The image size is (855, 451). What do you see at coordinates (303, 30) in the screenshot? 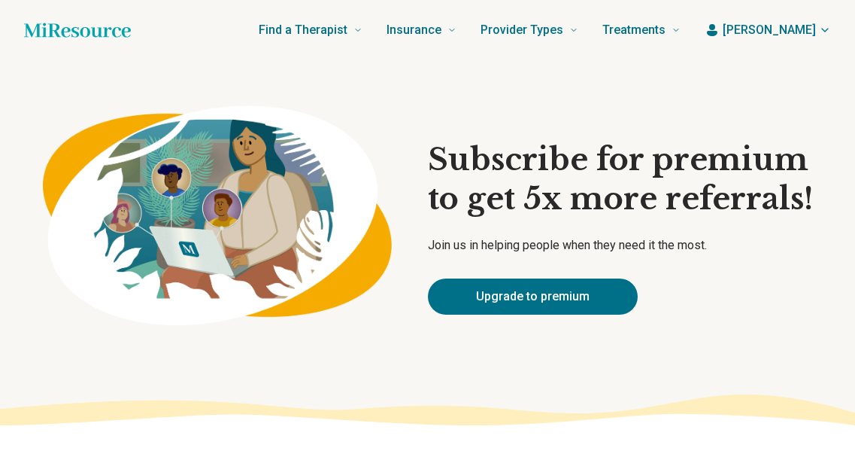
I see `span: Find a Therapist` at bounding box center [303, 30].